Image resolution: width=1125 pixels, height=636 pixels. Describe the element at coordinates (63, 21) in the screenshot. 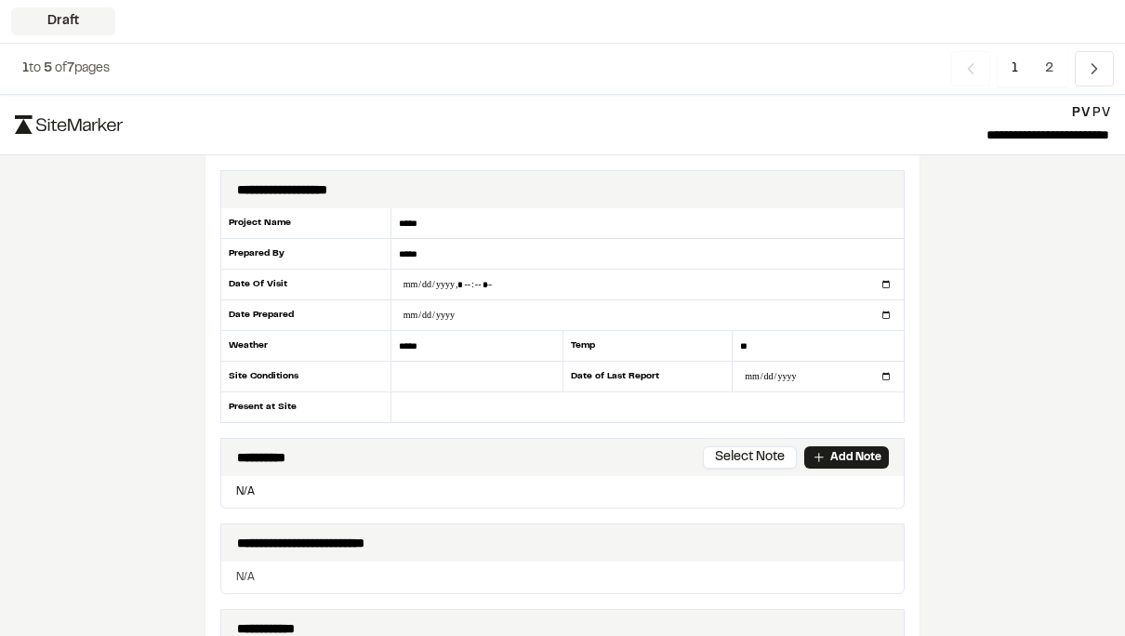

I see `div: Draft` at that location.